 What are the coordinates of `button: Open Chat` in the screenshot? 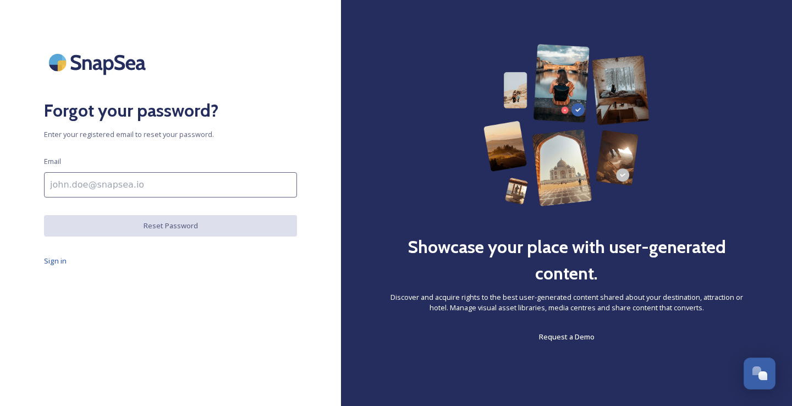 It's located at (759, 373).